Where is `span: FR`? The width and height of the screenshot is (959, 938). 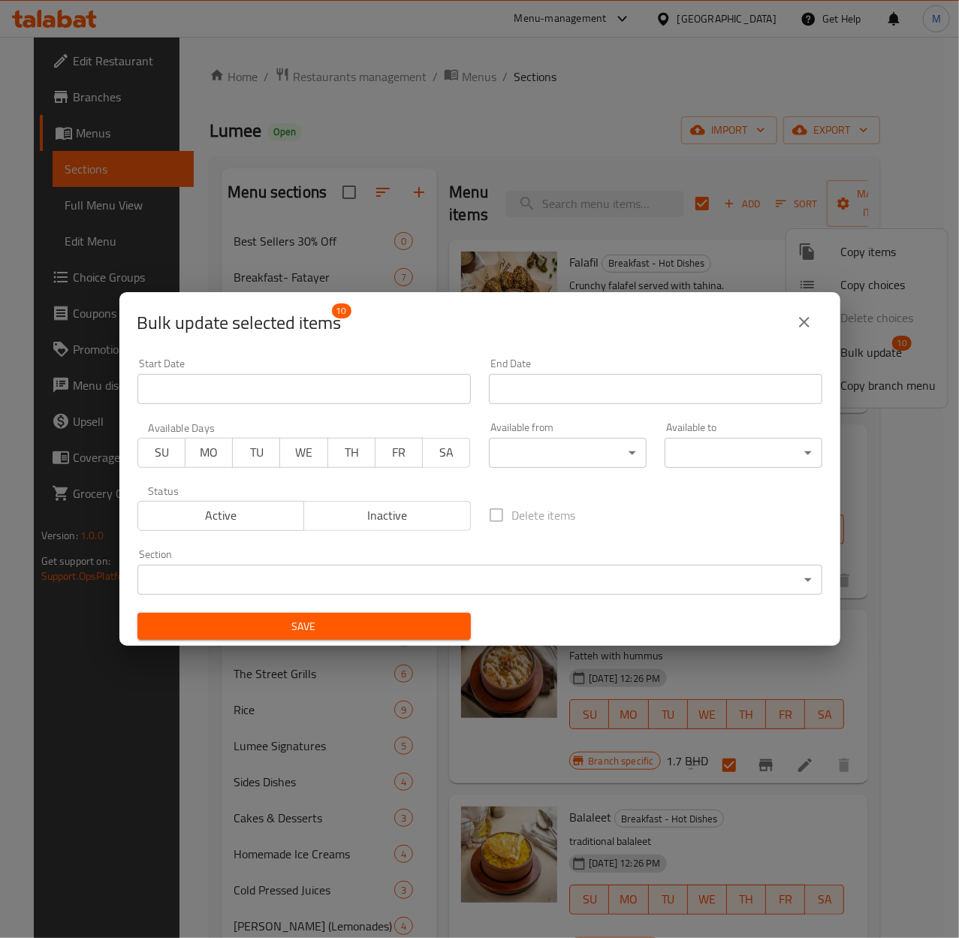 span: FR is located at coordinates (399, 452).